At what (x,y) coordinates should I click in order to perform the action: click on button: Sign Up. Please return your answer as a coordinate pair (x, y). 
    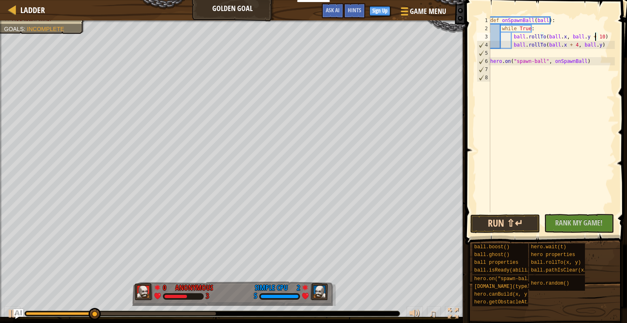
    Looking at the image, I should click on (379, 11).